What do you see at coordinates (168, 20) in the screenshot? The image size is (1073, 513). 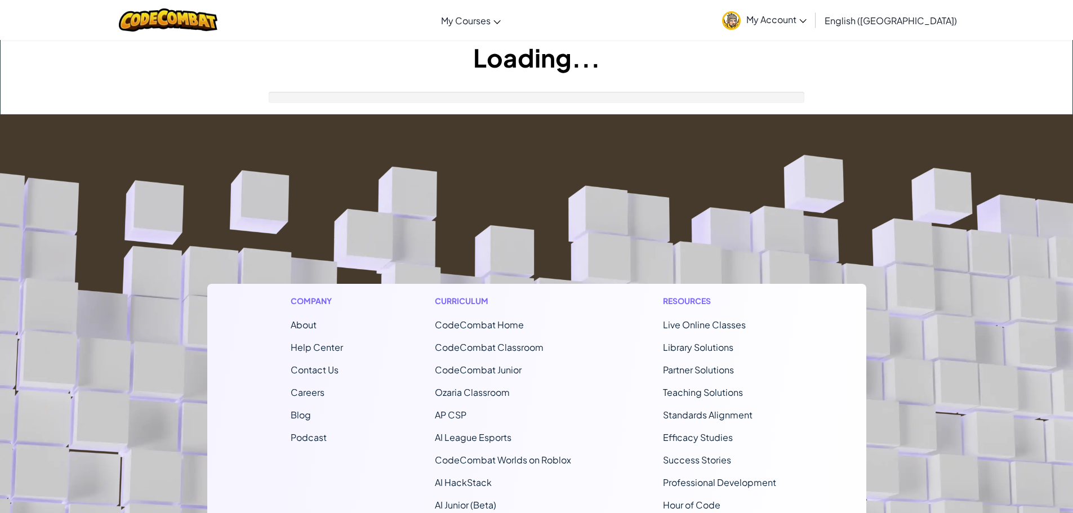 I see `img: CodeCombat logo` at bounding box center [168, 20].